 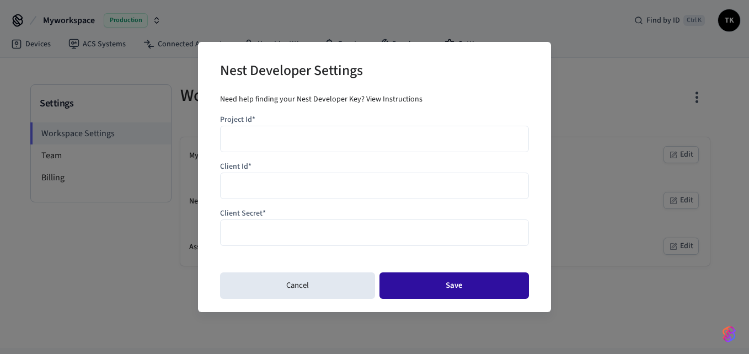 What do you see at coordinates (729, 334) in the screenshot?
I see `img: SeamLogoGradient.69752ec5.svg` at bounding box center [729, 334].